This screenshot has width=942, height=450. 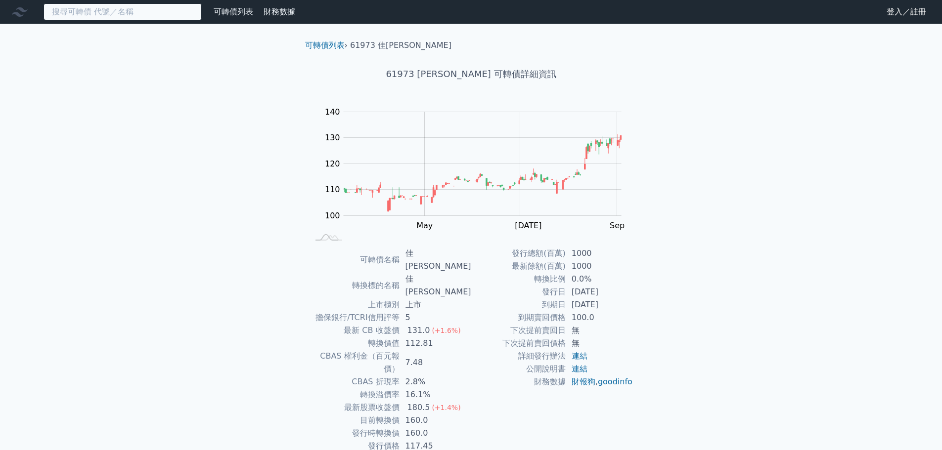 I want to click on td: 擔保銀行/TCRI信用評等, so click(x=354, y=318).